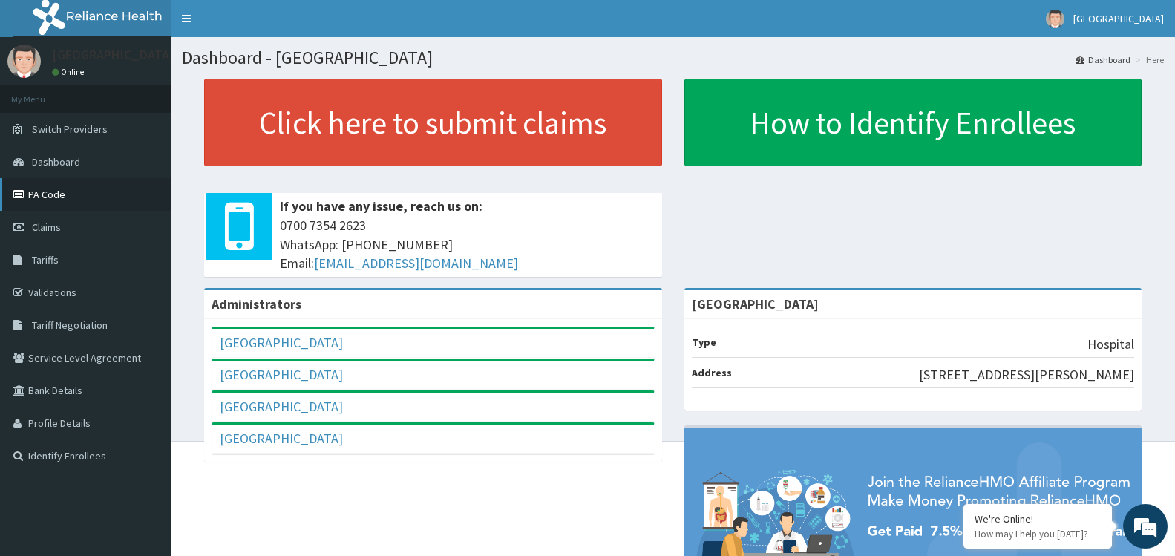  What do you see at coordinates (1148, 59) in the screenshot?
I see `li: Here` at bounding box center [1148, 59].